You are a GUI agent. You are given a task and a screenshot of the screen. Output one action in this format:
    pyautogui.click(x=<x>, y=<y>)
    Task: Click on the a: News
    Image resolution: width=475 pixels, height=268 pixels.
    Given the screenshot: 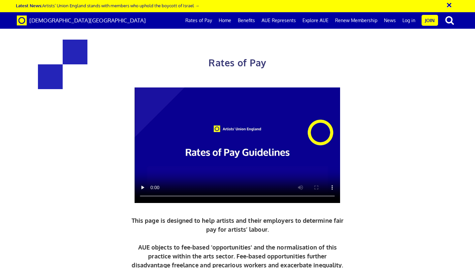 What is the action you would take?
    pyautogui.click(x=390, y=20)
    